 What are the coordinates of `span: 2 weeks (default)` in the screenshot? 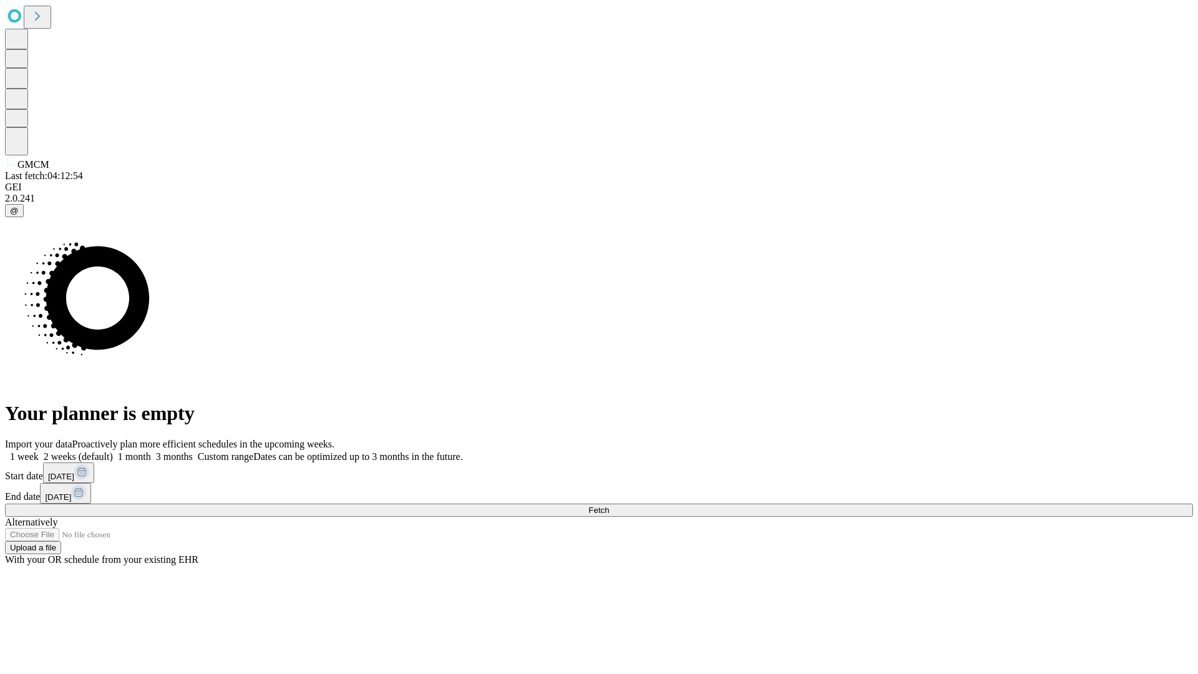 It's located at (78, 456).